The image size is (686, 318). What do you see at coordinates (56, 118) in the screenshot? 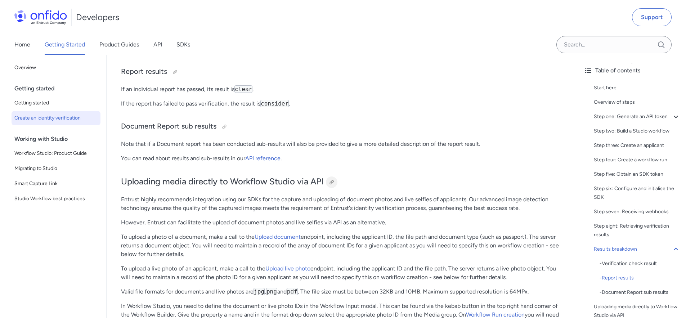
I see `a: Create an identity verification` at bounding box center [56, 118].